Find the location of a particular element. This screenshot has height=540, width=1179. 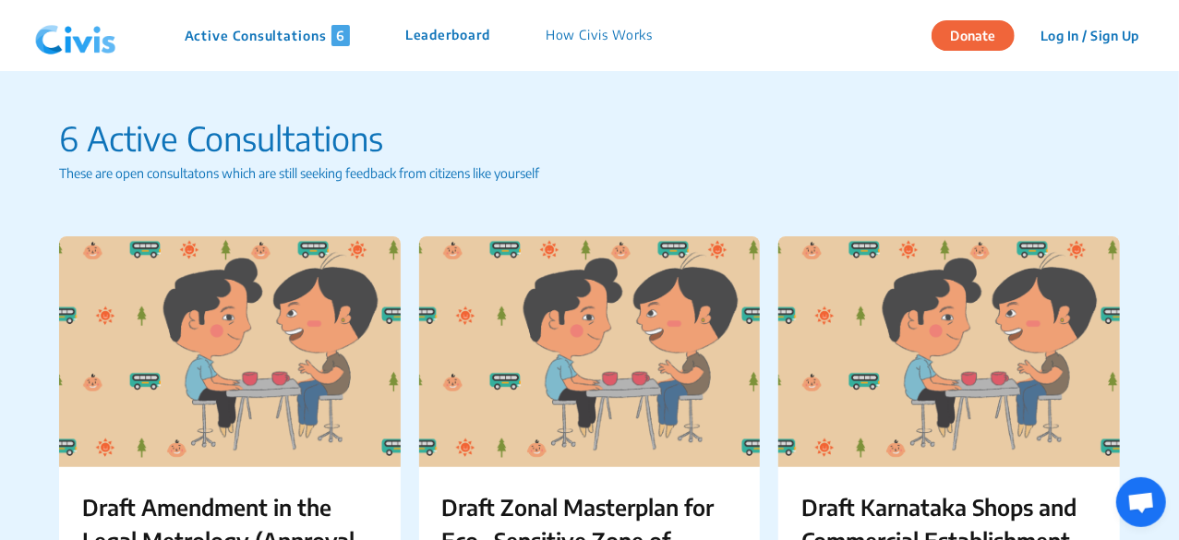

p: These are open consultatons which are still seeking feedback from citizens like yourself is located at coordinates (589, 173).